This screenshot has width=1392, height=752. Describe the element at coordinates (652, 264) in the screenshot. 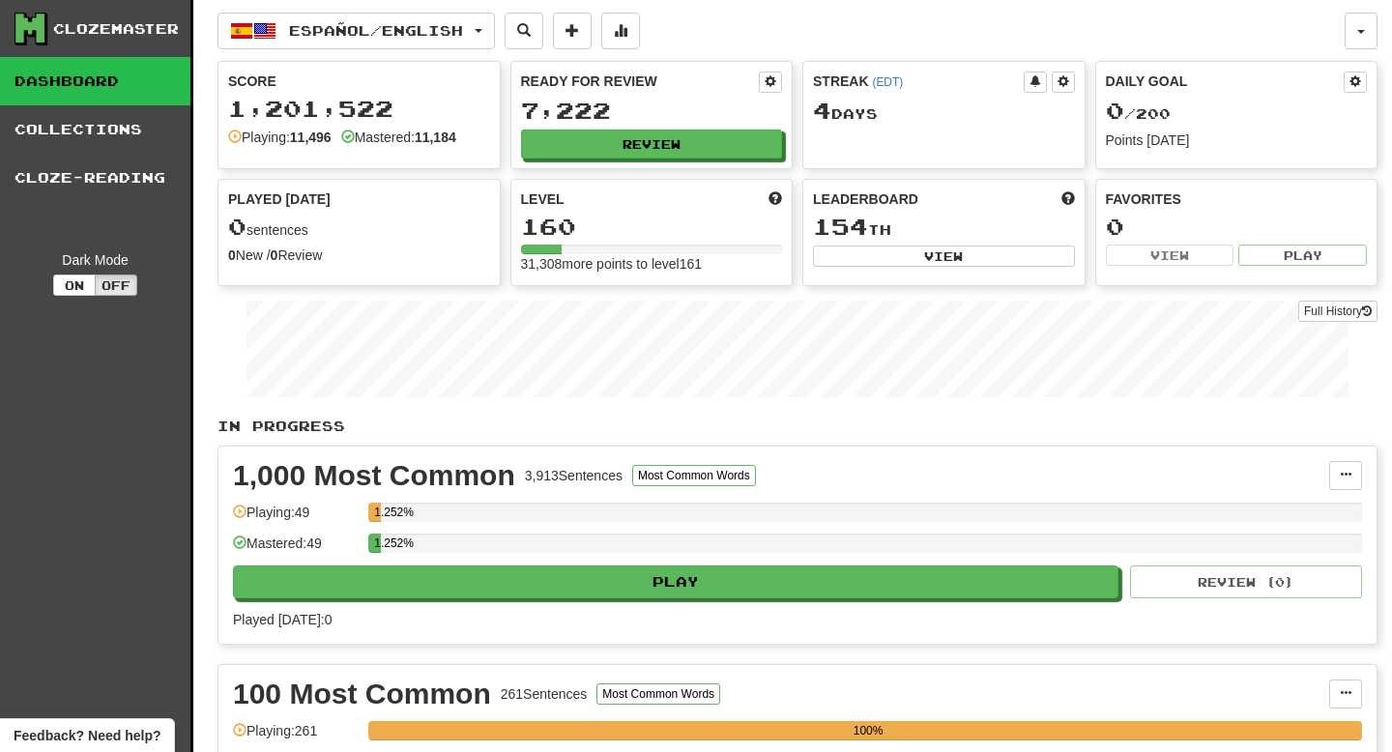

I see `div: 31,308 more points to level 161` at that location.